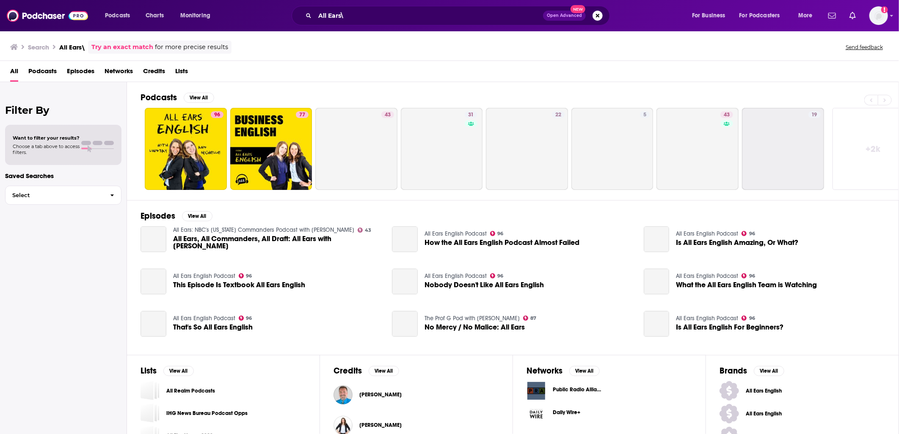  I want to click on a: Lists, so click(182, 73).